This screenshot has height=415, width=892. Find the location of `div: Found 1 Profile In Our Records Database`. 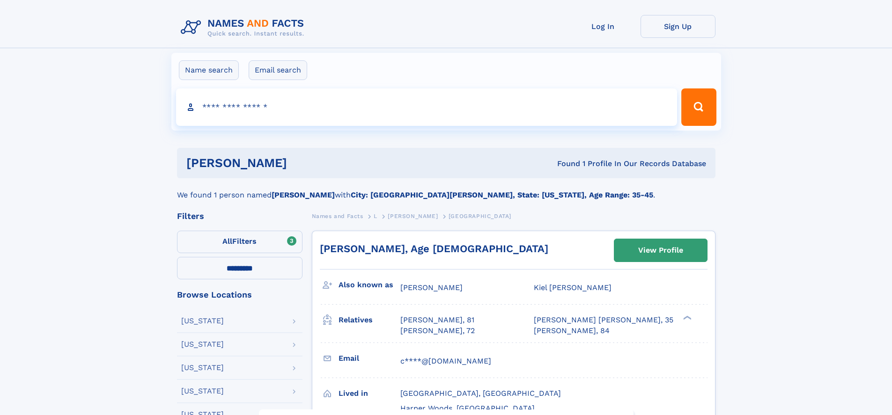

div: Found 1 Profile In Our Records Database is located at coordinates (564, 164).